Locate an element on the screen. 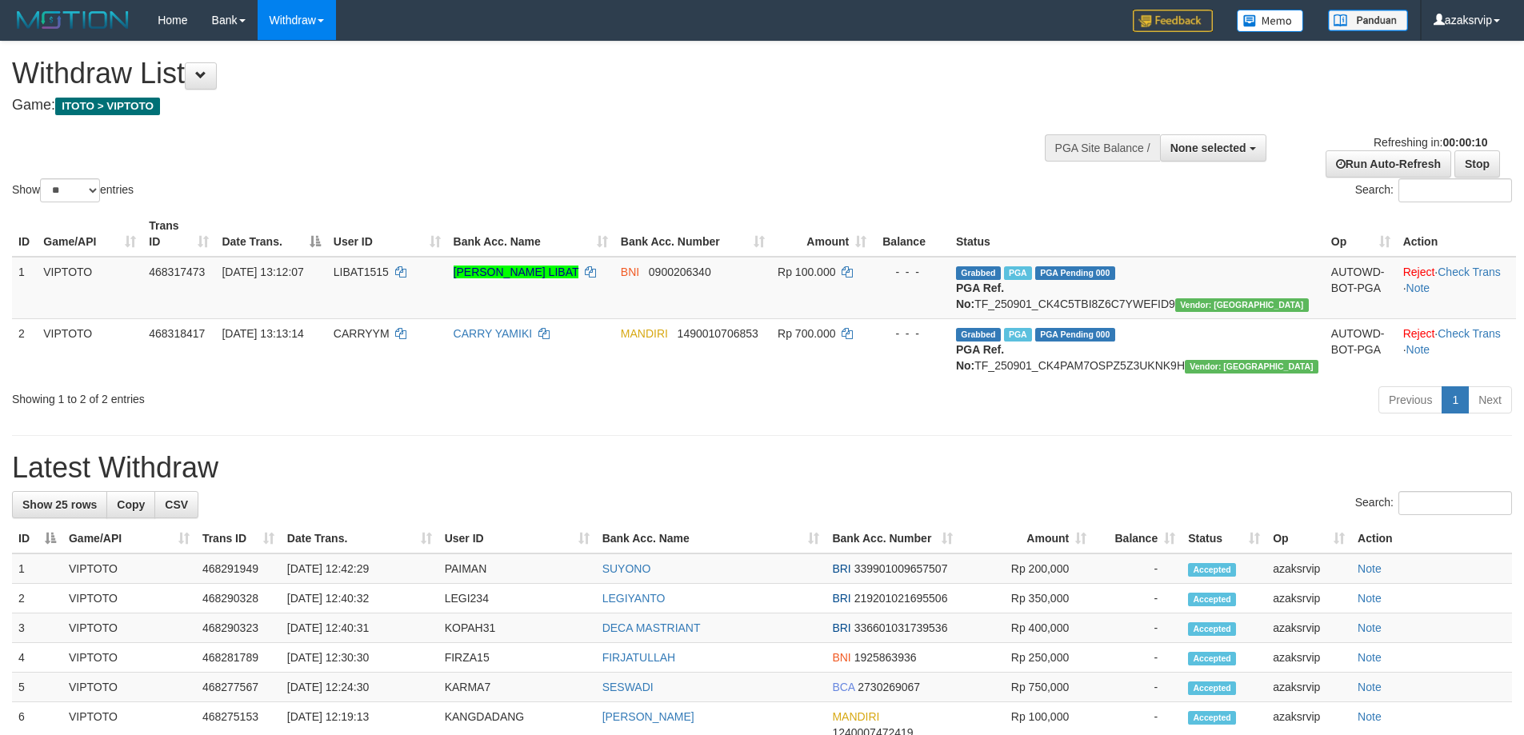 The width and height of the screenshot is (1524, 735). button: None selected is located at coordinates (1213, 148).